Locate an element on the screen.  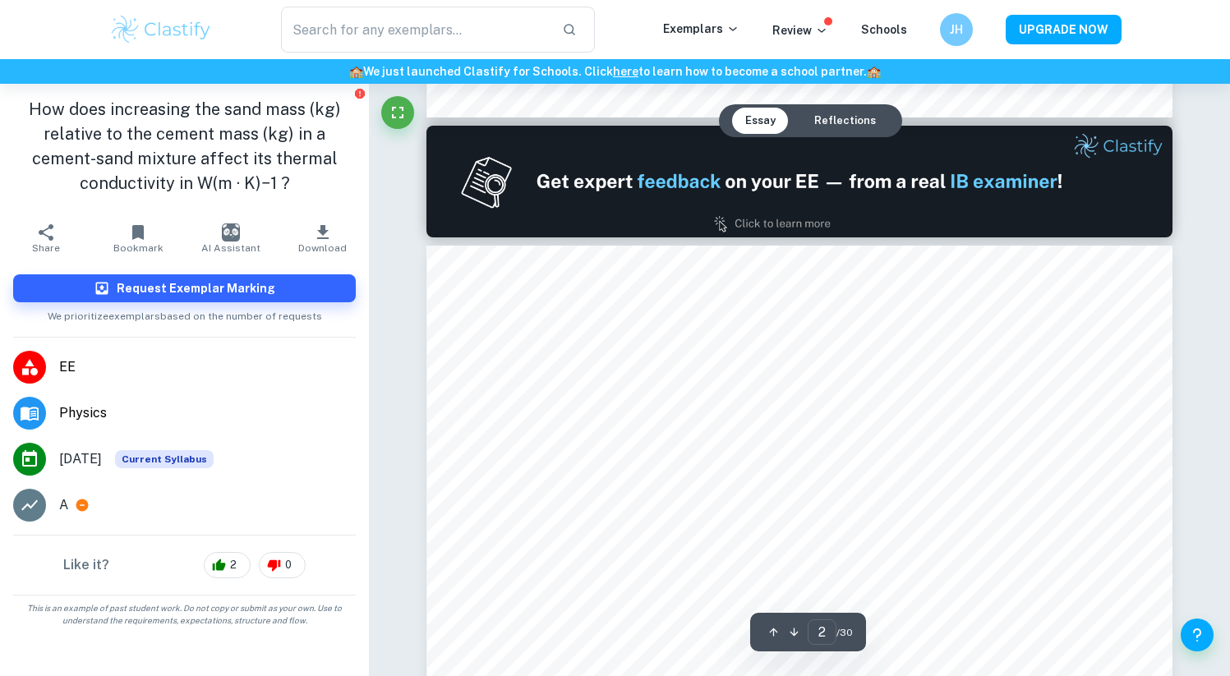
button: Bookmark is located at coordinates (138, 238).